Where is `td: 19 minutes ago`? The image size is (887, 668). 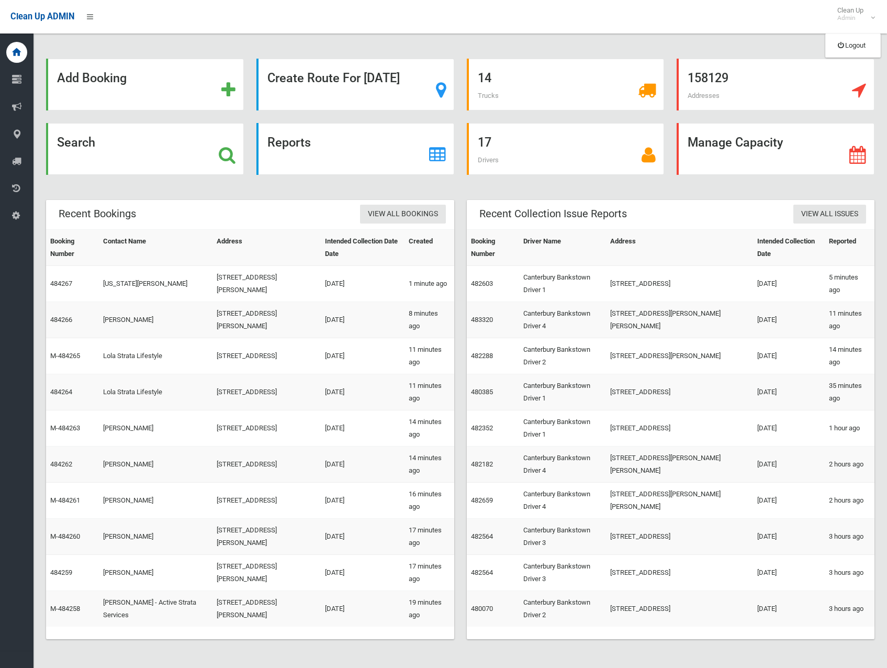 td: 19 minutes ago is located at coordinates (429, 609).